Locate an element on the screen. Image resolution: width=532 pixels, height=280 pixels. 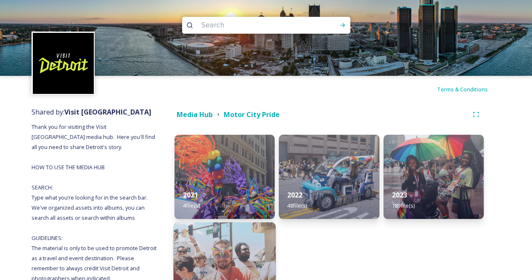
strong: Media Hub is located at coordinates (195, 114).